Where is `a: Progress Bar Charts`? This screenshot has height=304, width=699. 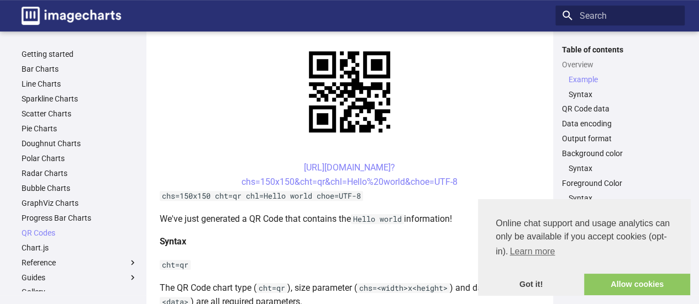
a: Progress Bar Charts is located at coordinates (80, 218).